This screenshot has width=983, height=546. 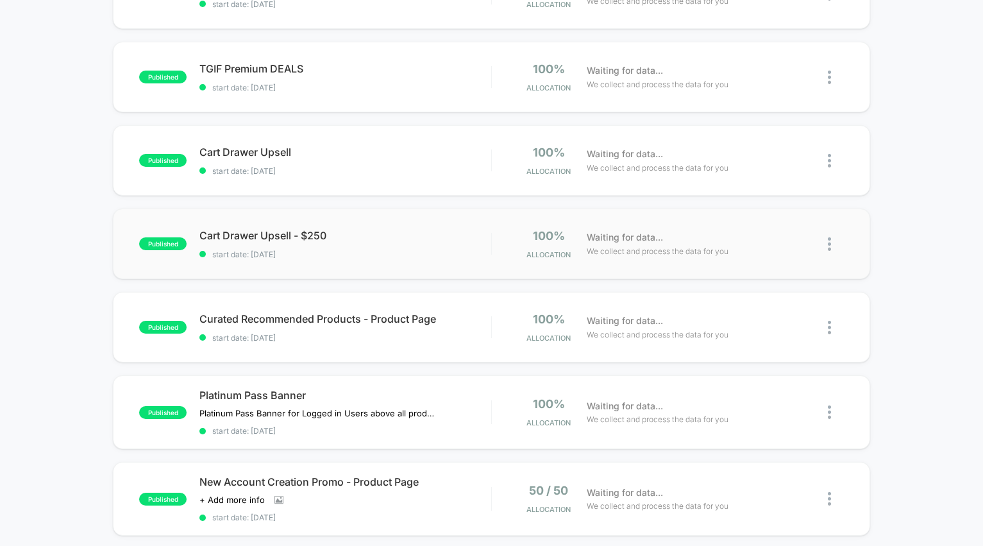 I want to click on span: Cart Drawer Upsell, so click(x=345, y=152).